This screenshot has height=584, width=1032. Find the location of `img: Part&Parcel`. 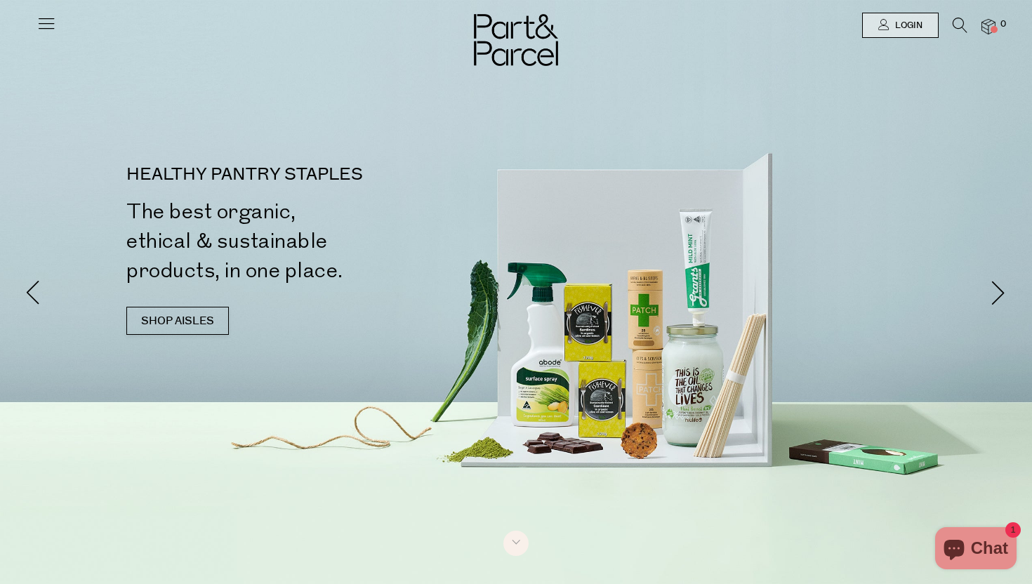

img: Part&Parcel is located at coordinates (516, 40).